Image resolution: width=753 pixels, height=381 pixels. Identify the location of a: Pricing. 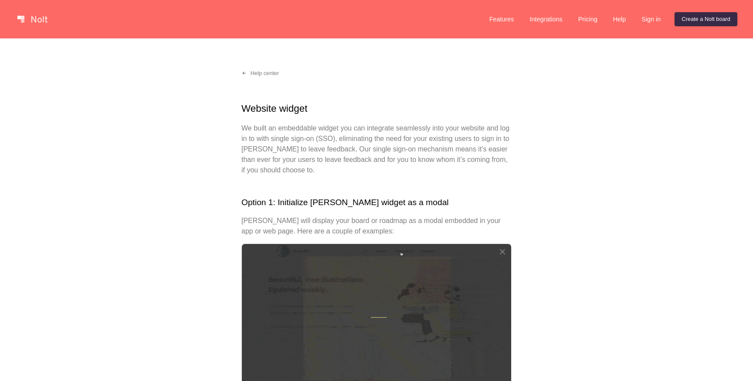
(588, 19).